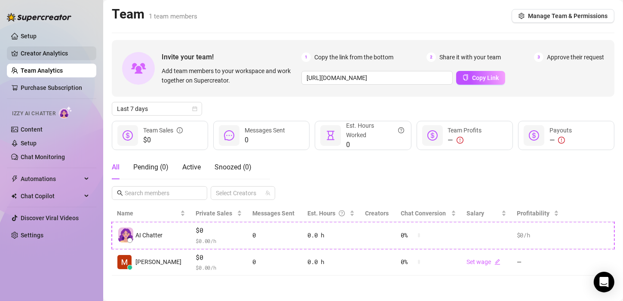  Describe the element at coordinates (154, 14) in the screenshot. I see `h2: Team` at that location.